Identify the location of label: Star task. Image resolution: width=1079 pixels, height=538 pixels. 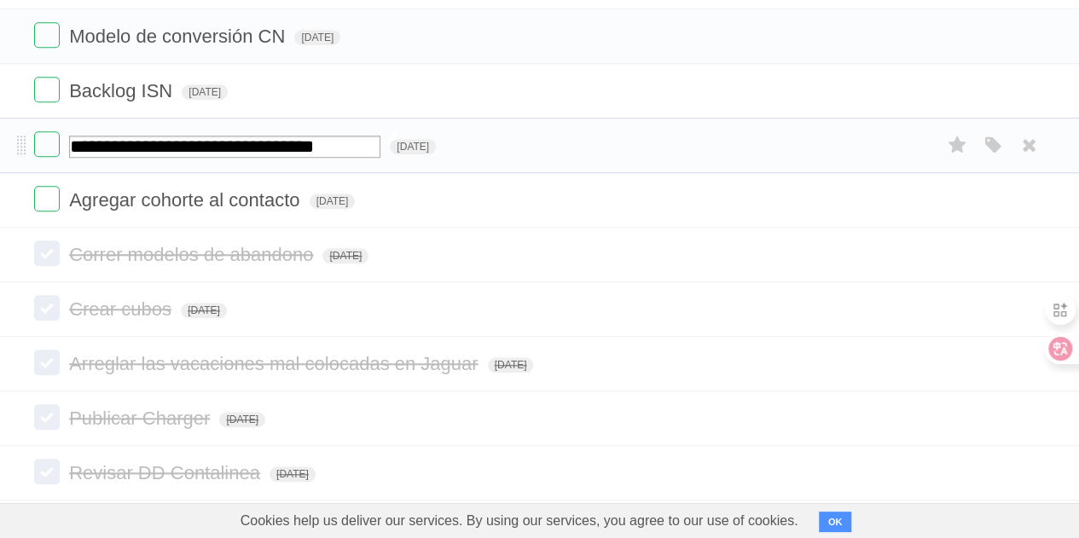
(957, 145).